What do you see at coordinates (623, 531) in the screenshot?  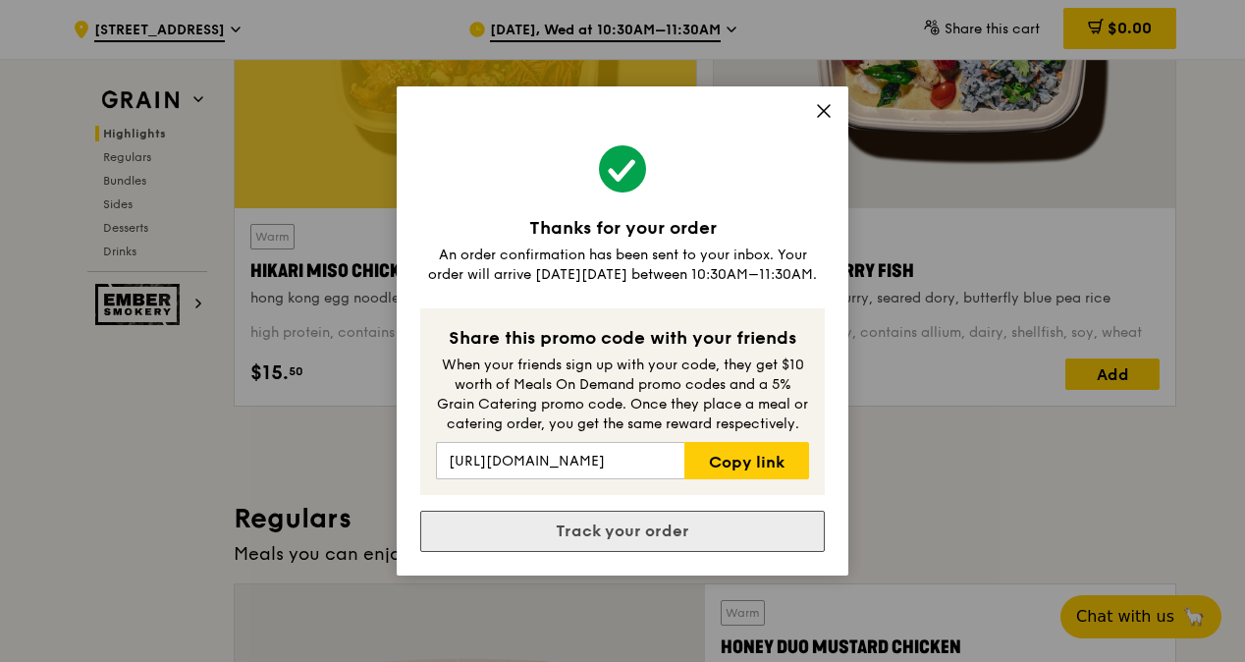 I see `a: Track your order` at bounding box center [623, 531].